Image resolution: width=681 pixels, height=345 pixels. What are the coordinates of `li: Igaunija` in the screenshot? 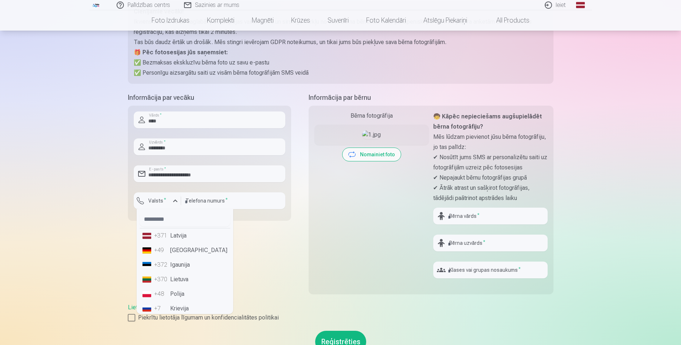 It's located at (185, 265).